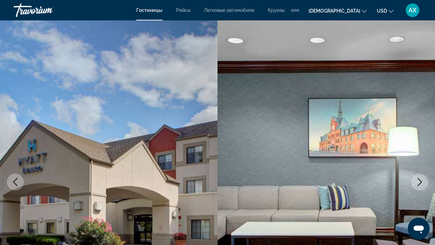 This screenshot has width=435, height=245. Describe the element at coordinates (382, 11) in the screenshot. I see `span: USD` at that location.